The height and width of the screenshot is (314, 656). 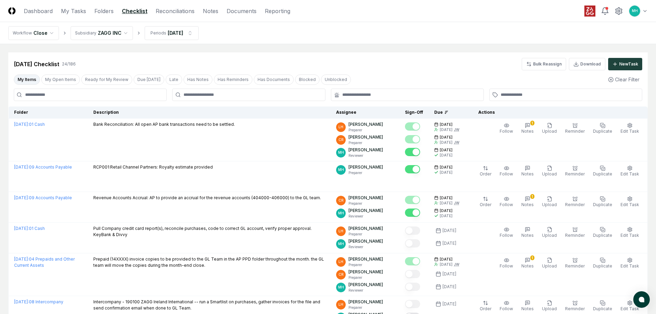 I want to click on span: Notes, so click(x=528, y=235).